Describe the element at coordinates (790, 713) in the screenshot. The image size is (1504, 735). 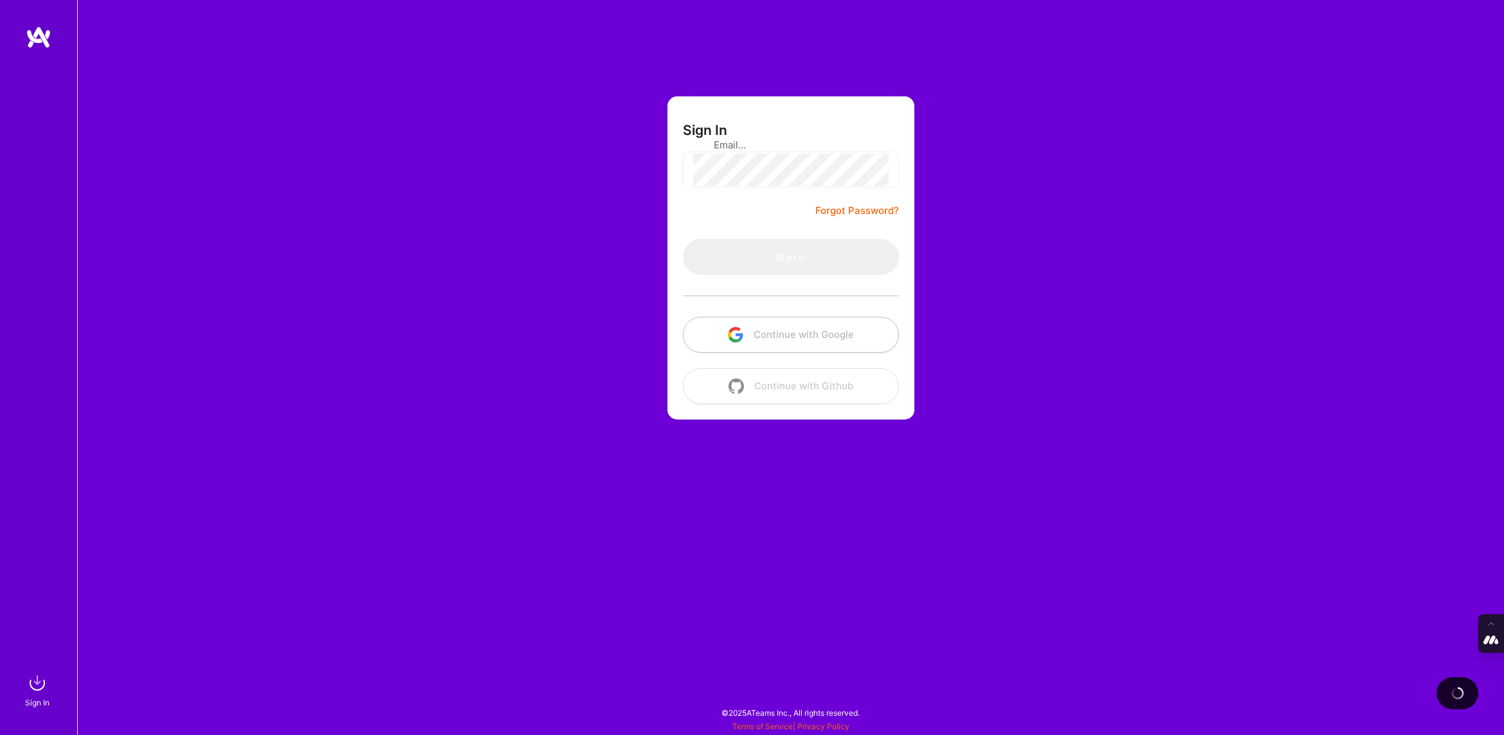
I see `div: © 2025 ATeams Inc., All rights reserved.` at that location.